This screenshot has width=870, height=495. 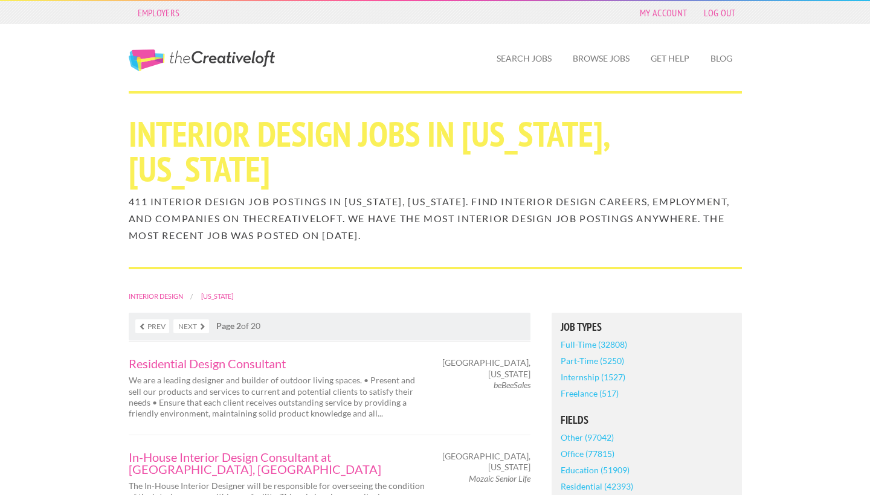 I want to click on a: Interior Design, so click(x=156, y=296).